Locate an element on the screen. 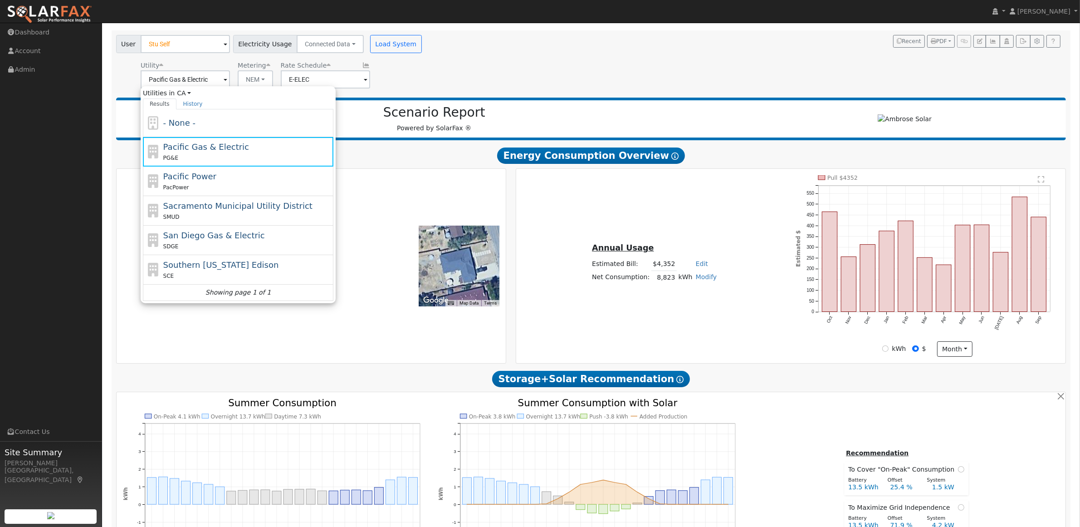 The height and width of the screenshot is (527, 1080). button: Map Data is located at coordinates (469, 303).